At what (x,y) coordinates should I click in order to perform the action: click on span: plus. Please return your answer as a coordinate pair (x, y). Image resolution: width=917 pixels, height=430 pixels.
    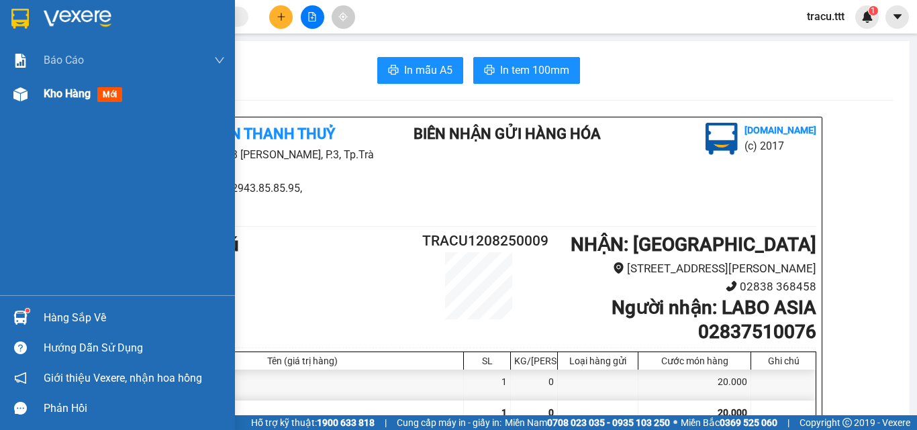
    Looking at the image, I should click on (281, 17).